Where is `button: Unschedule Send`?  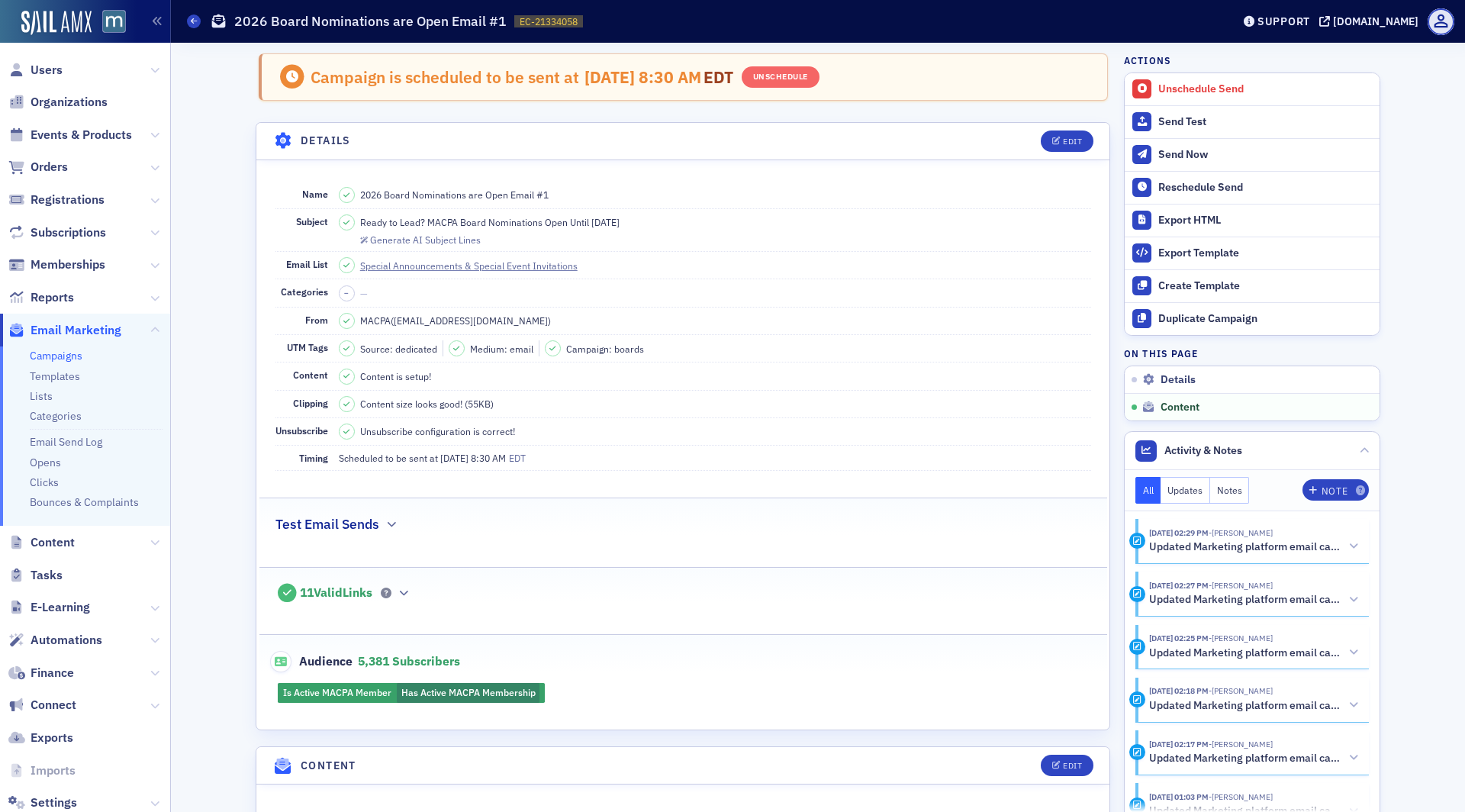 button: Unschedule Send is located at coordinates (1253, 90).